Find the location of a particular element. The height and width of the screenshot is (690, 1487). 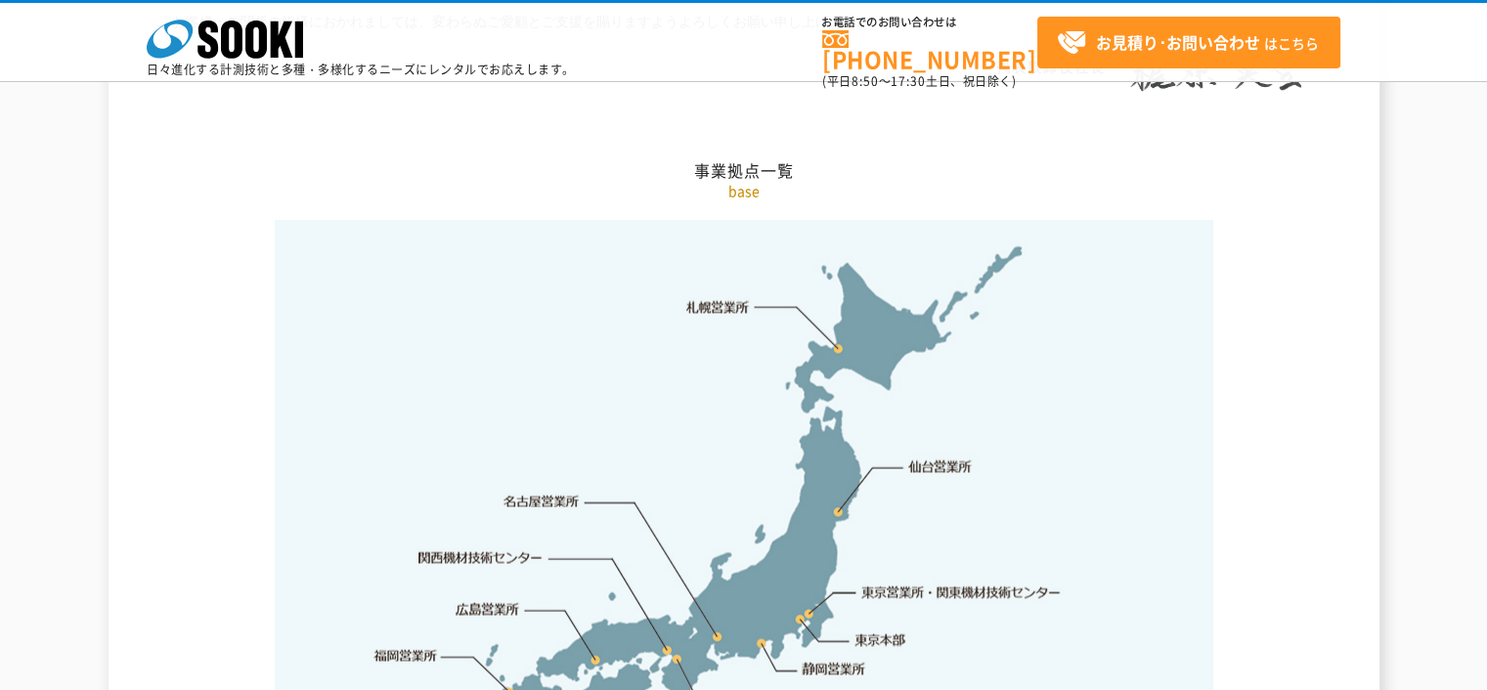

a: 仙台営業所 is located at coordinates (940, 467).